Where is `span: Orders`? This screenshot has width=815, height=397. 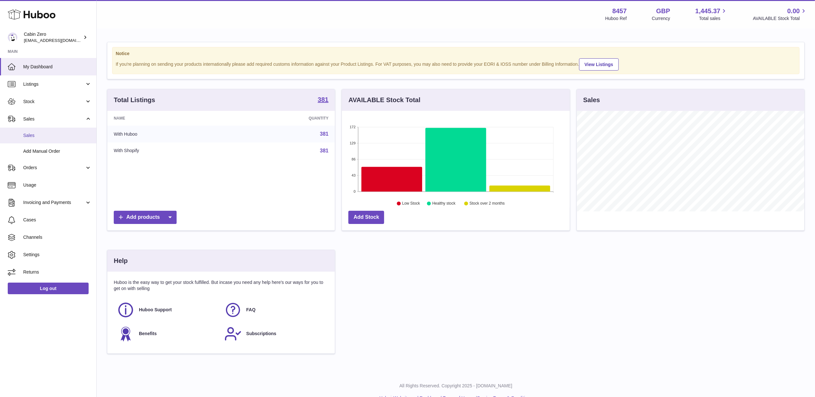
span: Orders is located at coordinates (54, 168).